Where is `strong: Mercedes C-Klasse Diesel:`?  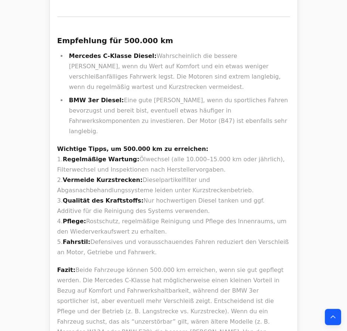 strong: Mercedes C-Klasse Diesel: is located at coordinates (113, 56).